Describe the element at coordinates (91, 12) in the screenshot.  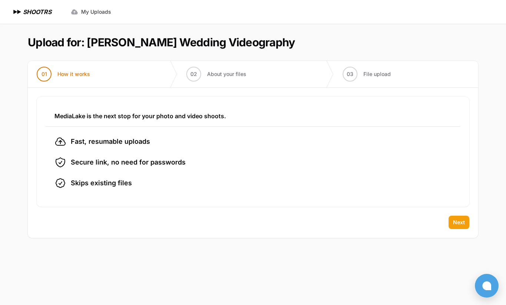
I see `a: My Uploads` at that location.